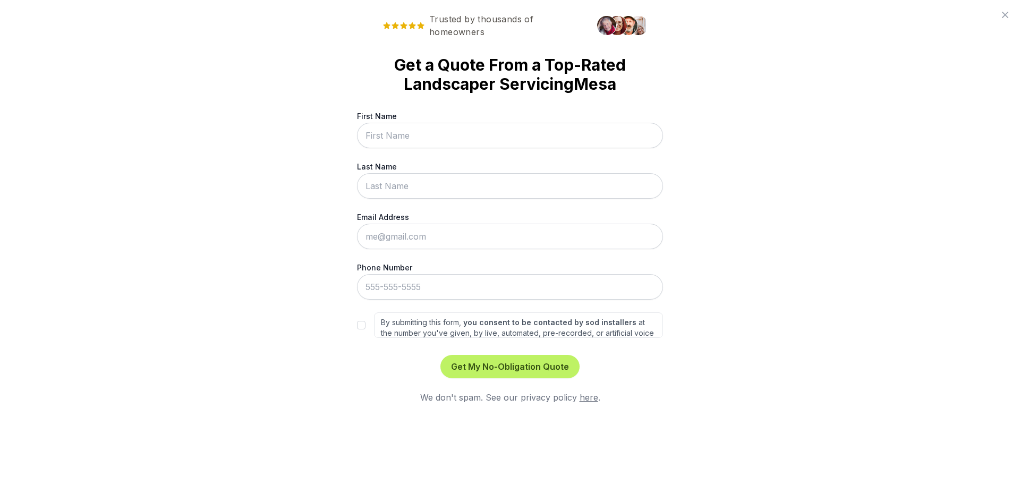 The width and height of the screenshot is (1020, 484). I want to click on label: First Name, so click(510, 116).